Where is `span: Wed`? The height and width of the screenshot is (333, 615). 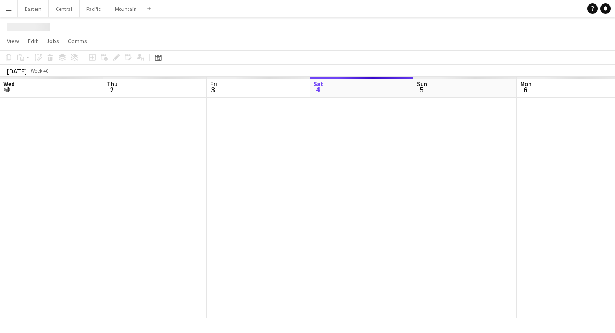 span: Wed is located at coordinates (9, 84).